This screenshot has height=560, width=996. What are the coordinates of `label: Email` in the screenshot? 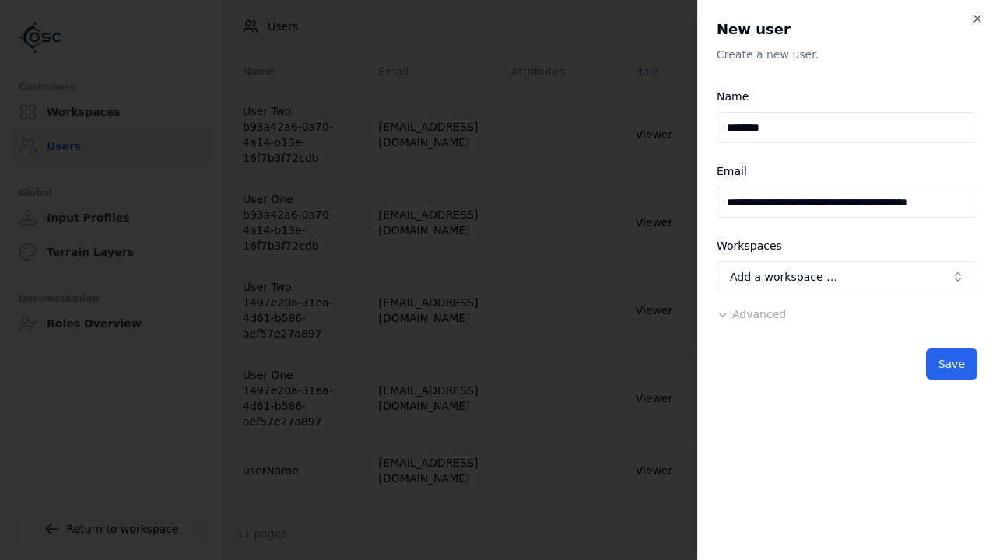 It's located at (732, 171).